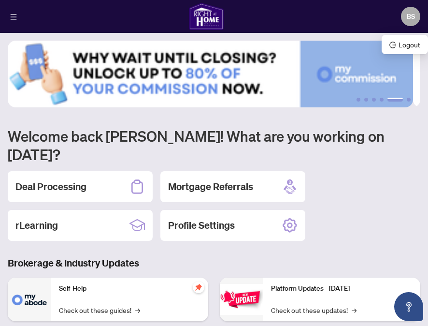 The width and height of the screenshot is (428, 326). What do you see at coordinates (37, 225) in the screenshot?
I see `h2: rLearning` at bounding box center [37, 225].